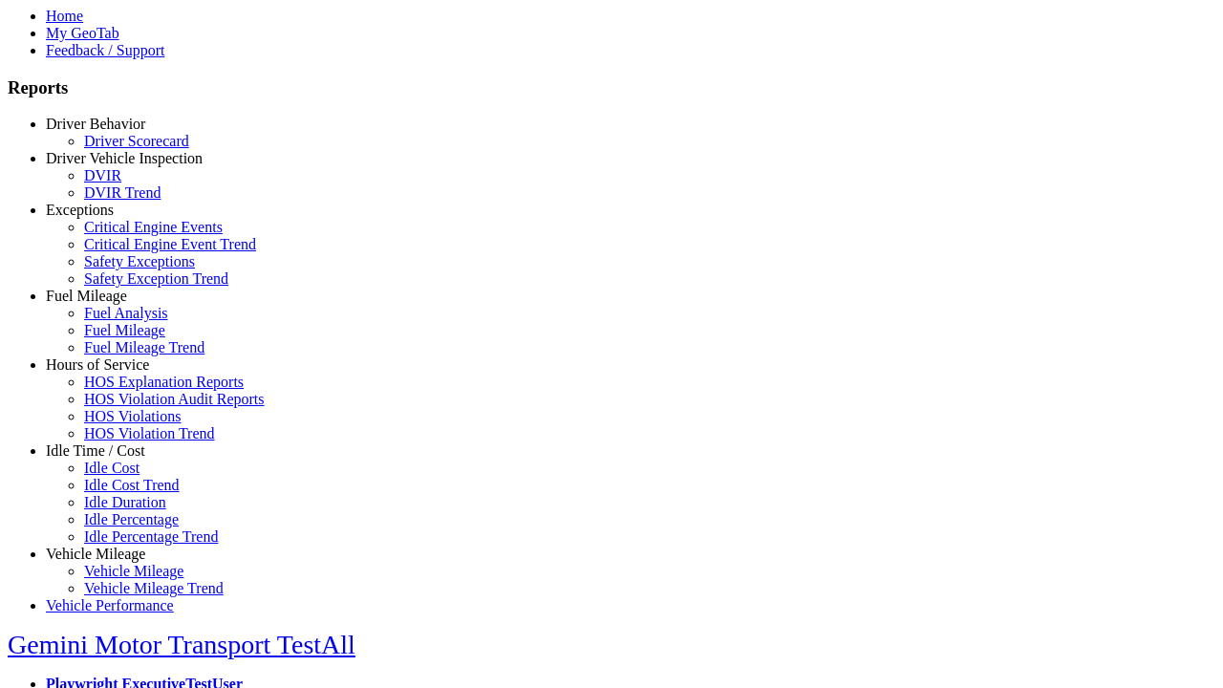 The height and width of the screenshot is (688, 1223). I want to click on a: Safety Exceptions, so click(140, 261).